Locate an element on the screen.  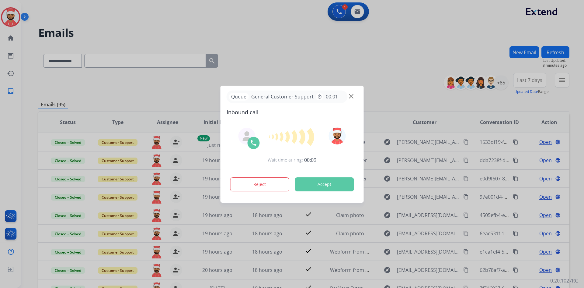
img: avatar is located at coordinates (337, 136).